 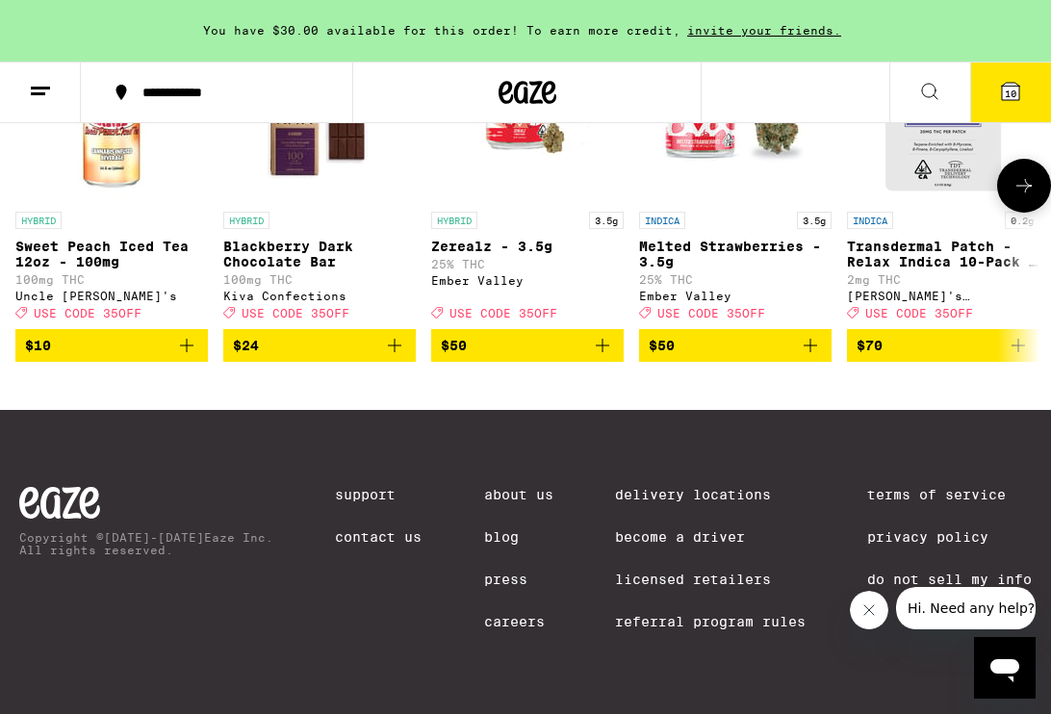 I want to click on p: 2mg THC, so click(x=943, y=279).